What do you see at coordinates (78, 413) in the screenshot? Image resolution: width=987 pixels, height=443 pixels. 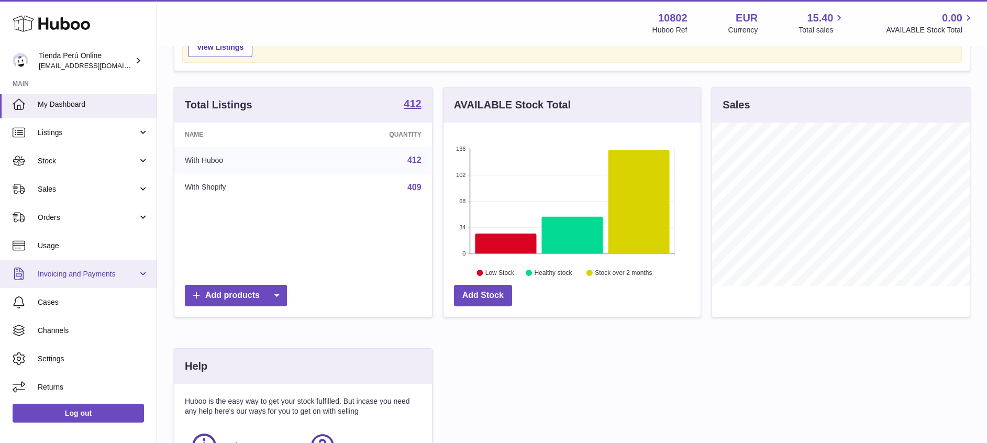 I see `a: Log out` at bounding box center [78, 413].